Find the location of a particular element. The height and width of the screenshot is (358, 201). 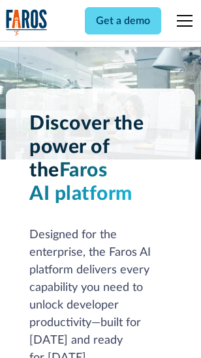

span: Faros AI platform is located at coordinates (81, 182).